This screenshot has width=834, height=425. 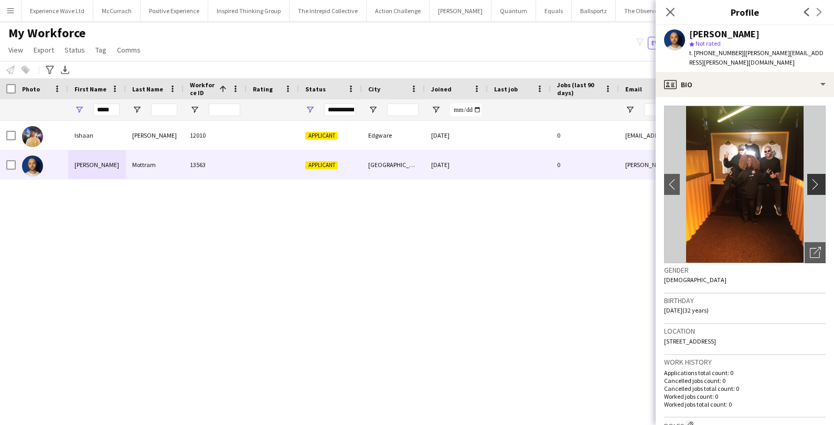 I want to click on div: Open photos pop-in, so click(x=815, y=252).